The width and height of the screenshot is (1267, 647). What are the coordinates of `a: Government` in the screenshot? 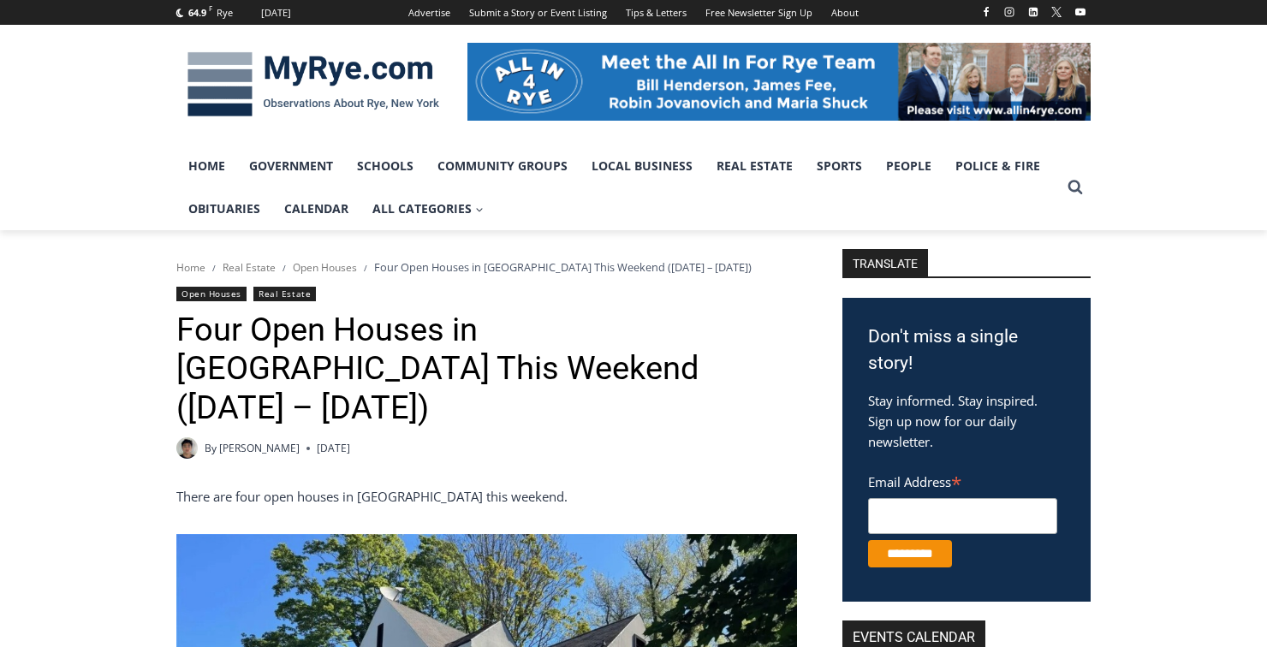 It's located at (291, 166).